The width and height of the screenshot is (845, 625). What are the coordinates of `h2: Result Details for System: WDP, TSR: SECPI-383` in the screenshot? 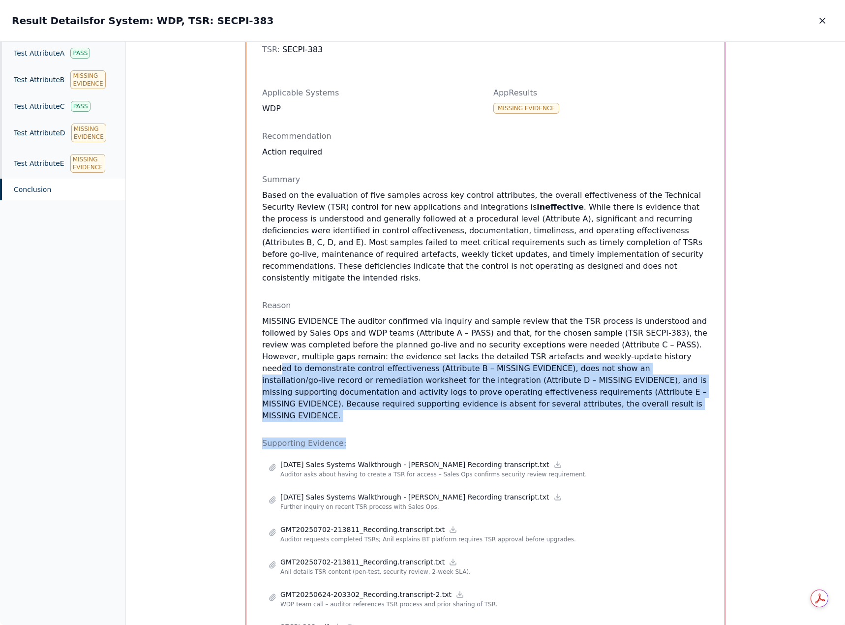 It's located at (143, 21).